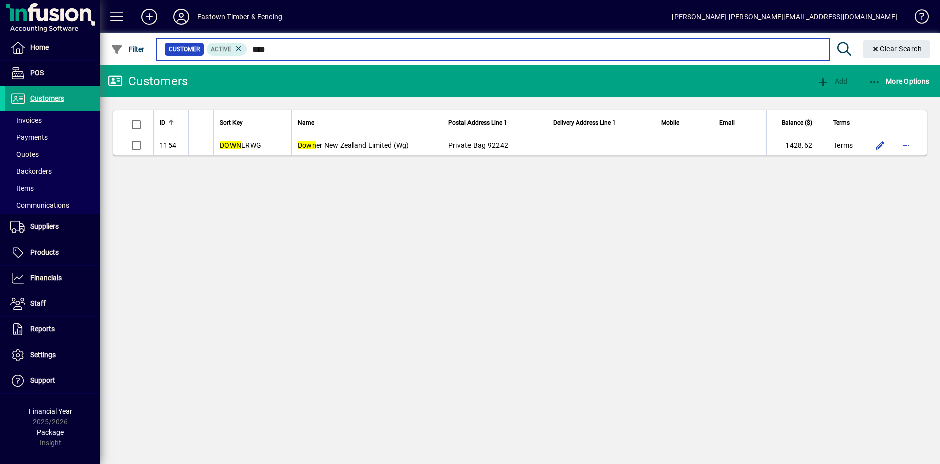 The width and height of the screenshot is (940, 464). Describe the element at coordinates (53, 188) in the screenshot. I see `a: Items` at that location.